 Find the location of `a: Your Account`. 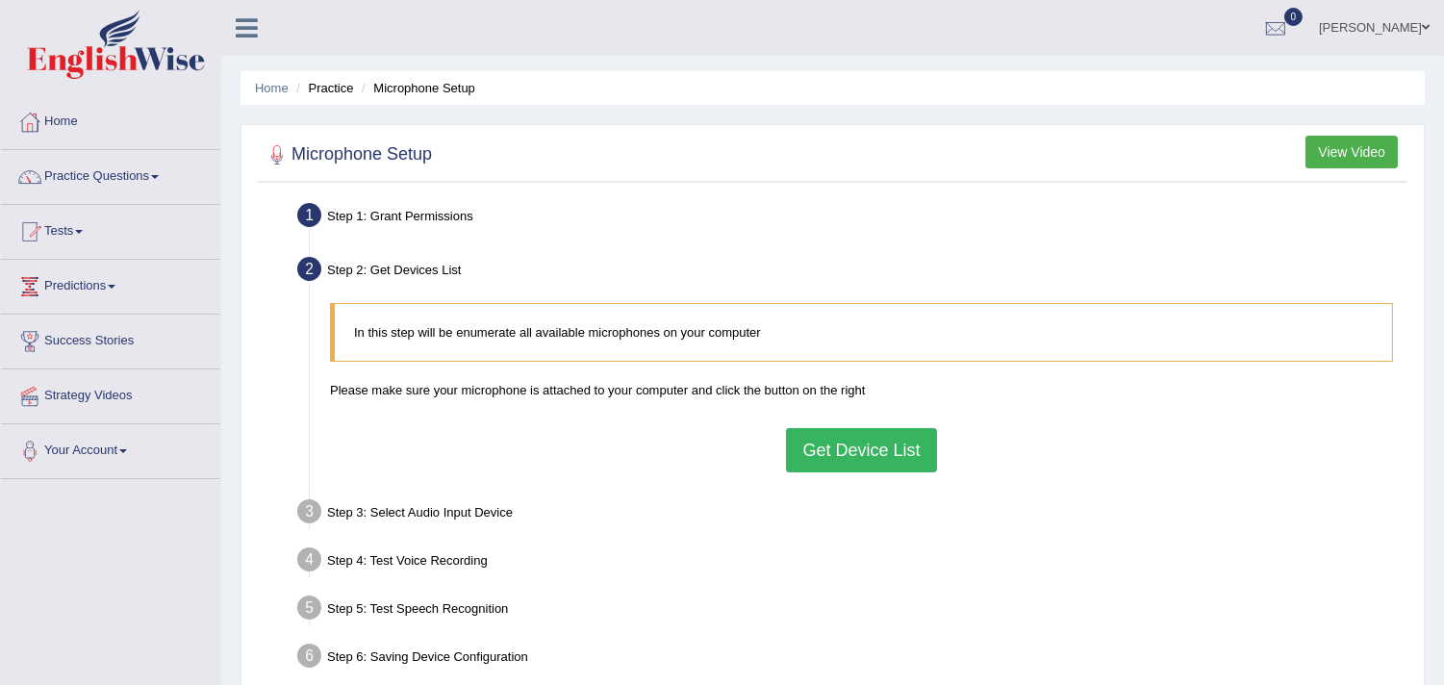

a: Your Account is located at coordinates (111, 448).